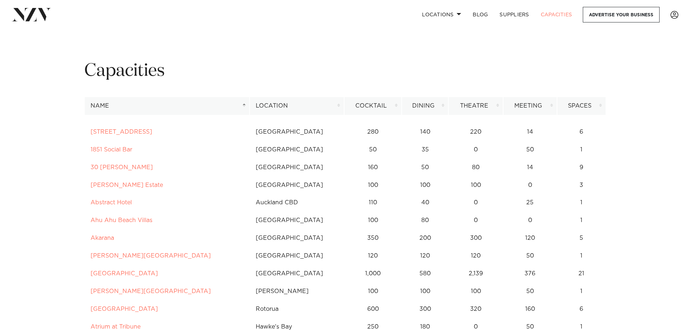 This screenshot has height=330, width=690. Describe the element at coordinates (476, 106) in the screenshot. I see `th: Theatre: activate to sort column ascending` at that location.